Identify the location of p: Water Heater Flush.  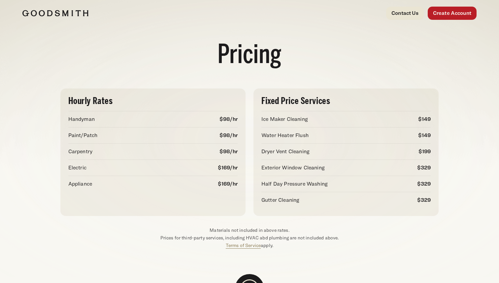
(285, 135).